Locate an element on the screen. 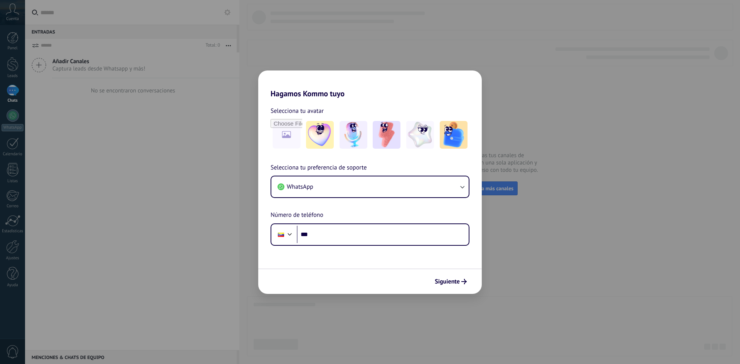 Image resolution: width=740 pixels, height=364 pixels. span: Selecciona tu avatar is located at coordinates (297, 111).